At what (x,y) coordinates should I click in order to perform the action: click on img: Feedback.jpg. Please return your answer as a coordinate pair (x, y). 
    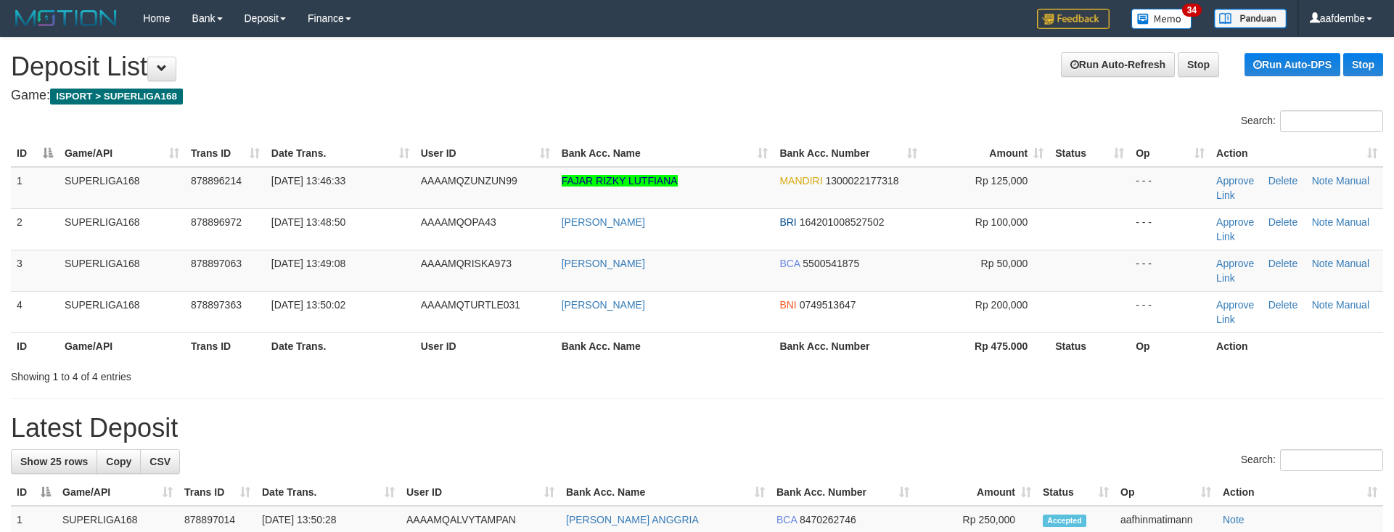
    Looking at the image, I should click on (1073, 19).